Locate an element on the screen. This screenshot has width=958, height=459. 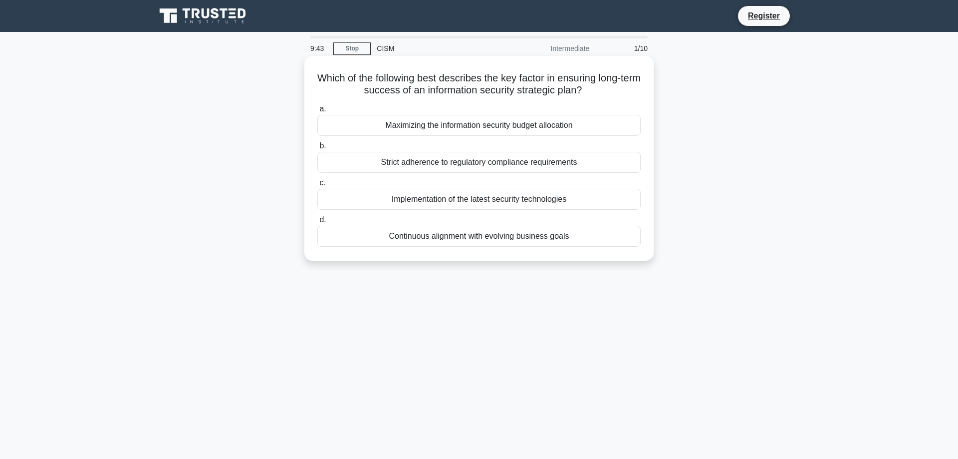
span: a. is located at coordinates (322, 108).